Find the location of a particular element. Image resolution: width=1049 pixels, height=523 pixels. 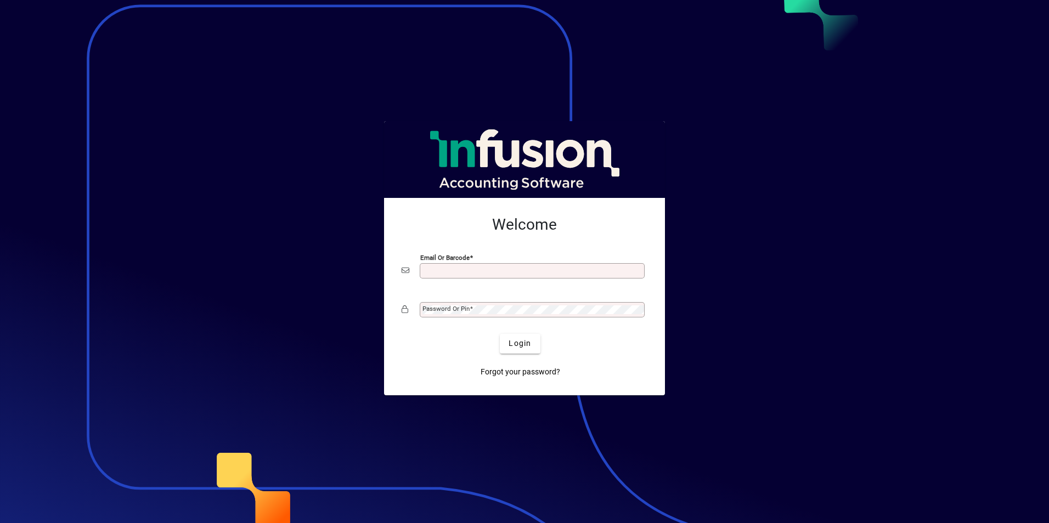

mat-label: Email or Barcode is located at coordinates (445, 257).